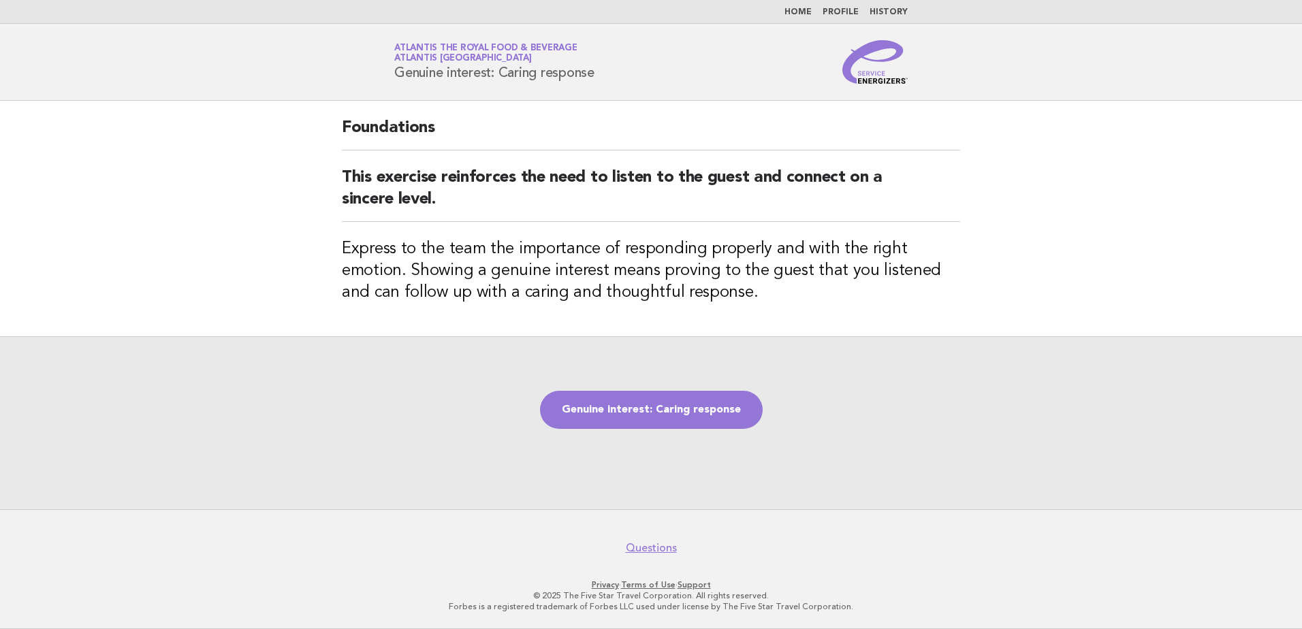 The image size is (1302, 629). What do you see at coordinates (651, 271) in the screenshot?
I see `h3: Express to the team the importance of responding properly and with the right emotion. Showing a g...` at bounding box center [651, 271].